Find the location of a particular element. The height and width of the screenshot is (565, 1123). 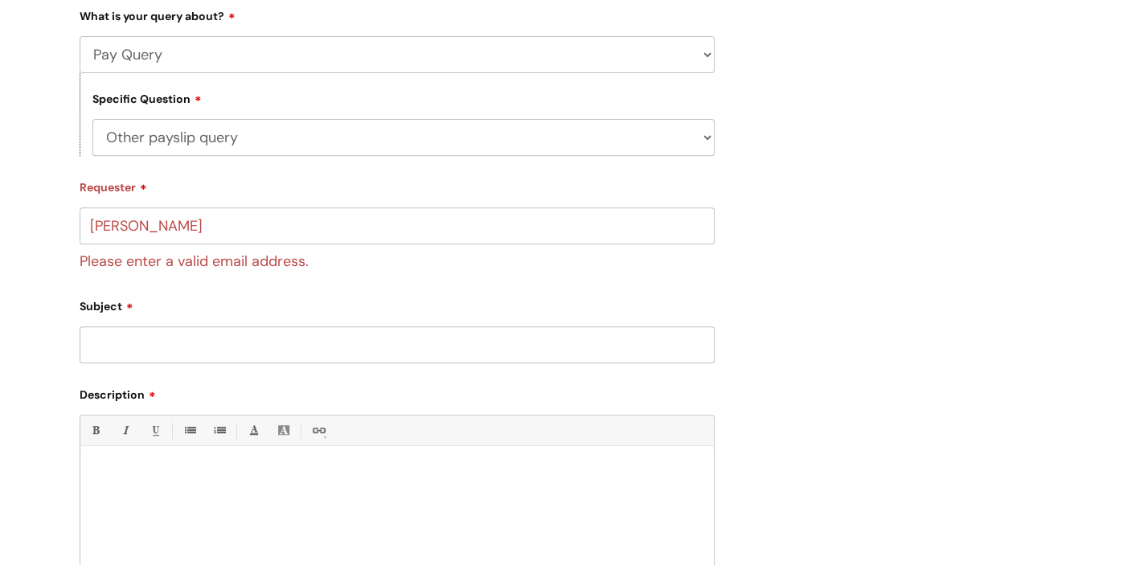

input: Email is located at coordinates (397, 226).